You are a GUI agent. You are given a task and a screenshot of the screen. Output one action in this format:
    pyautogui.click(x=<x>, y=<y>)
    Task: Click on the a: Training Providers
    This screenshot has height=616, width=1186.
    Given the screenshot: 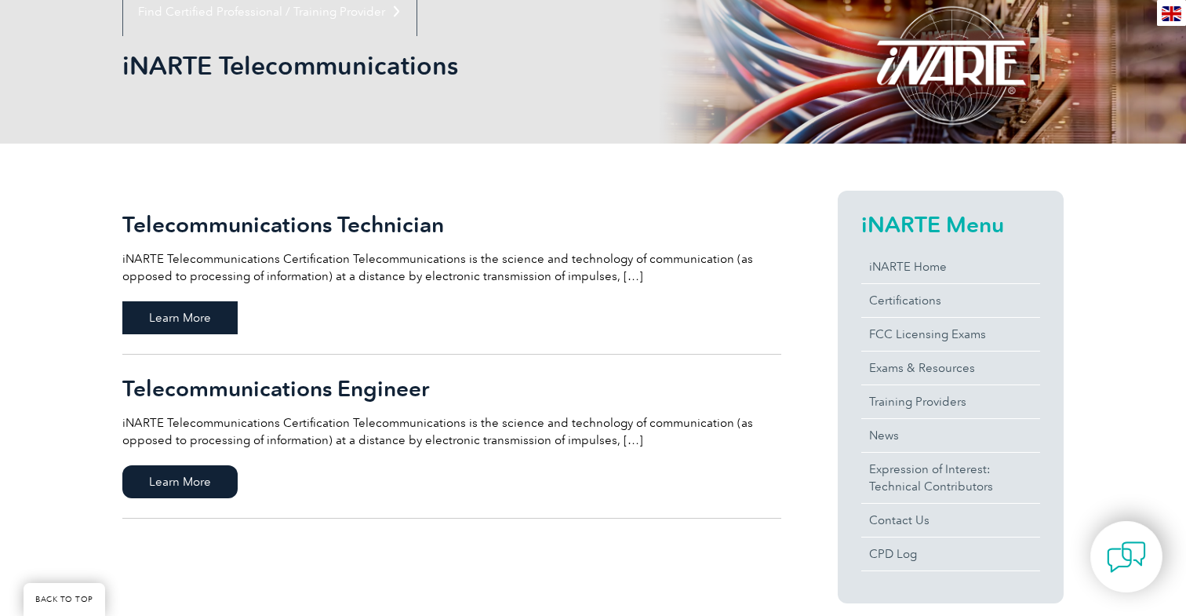 What is the action you would take?
    pyautogui.click(x=951, y=402)
    